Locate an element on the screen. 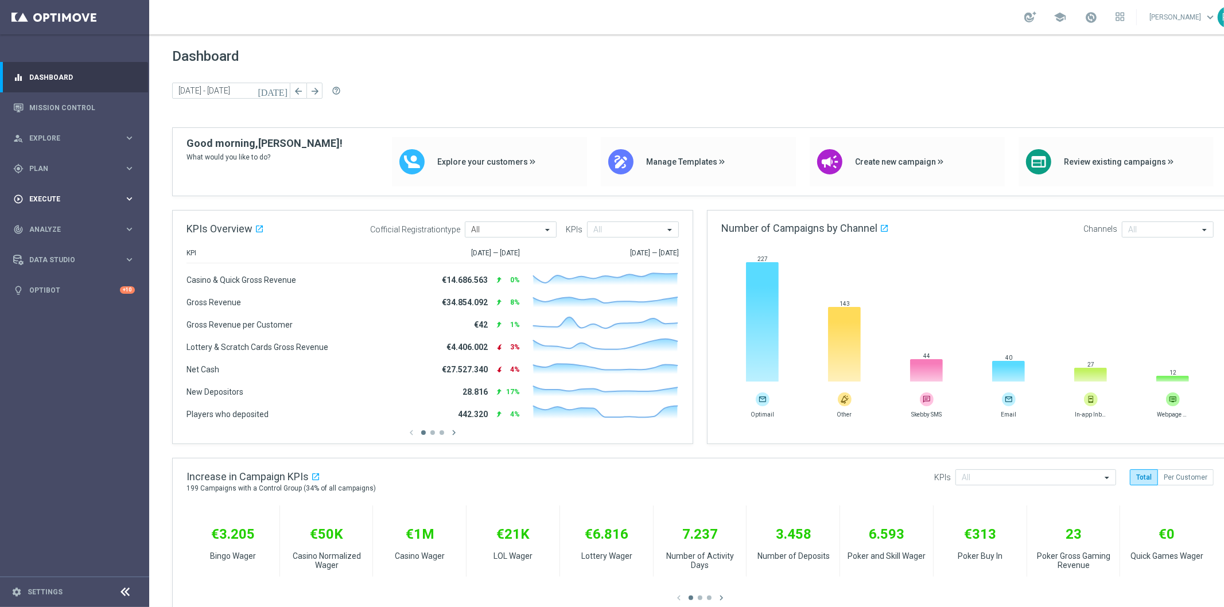 This screenshot has height=607, width=1224. span: Explore is located at coordinates (76, 138).